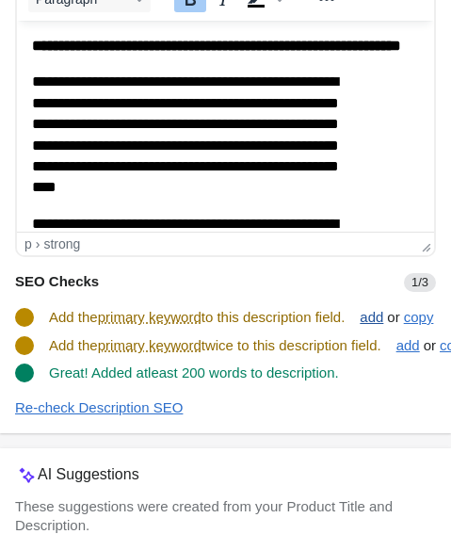 This screenshot has width=451, height=534. Describe the element at coordinates (420, 283) in the screenshot. I see `span: 1/3` at that location.